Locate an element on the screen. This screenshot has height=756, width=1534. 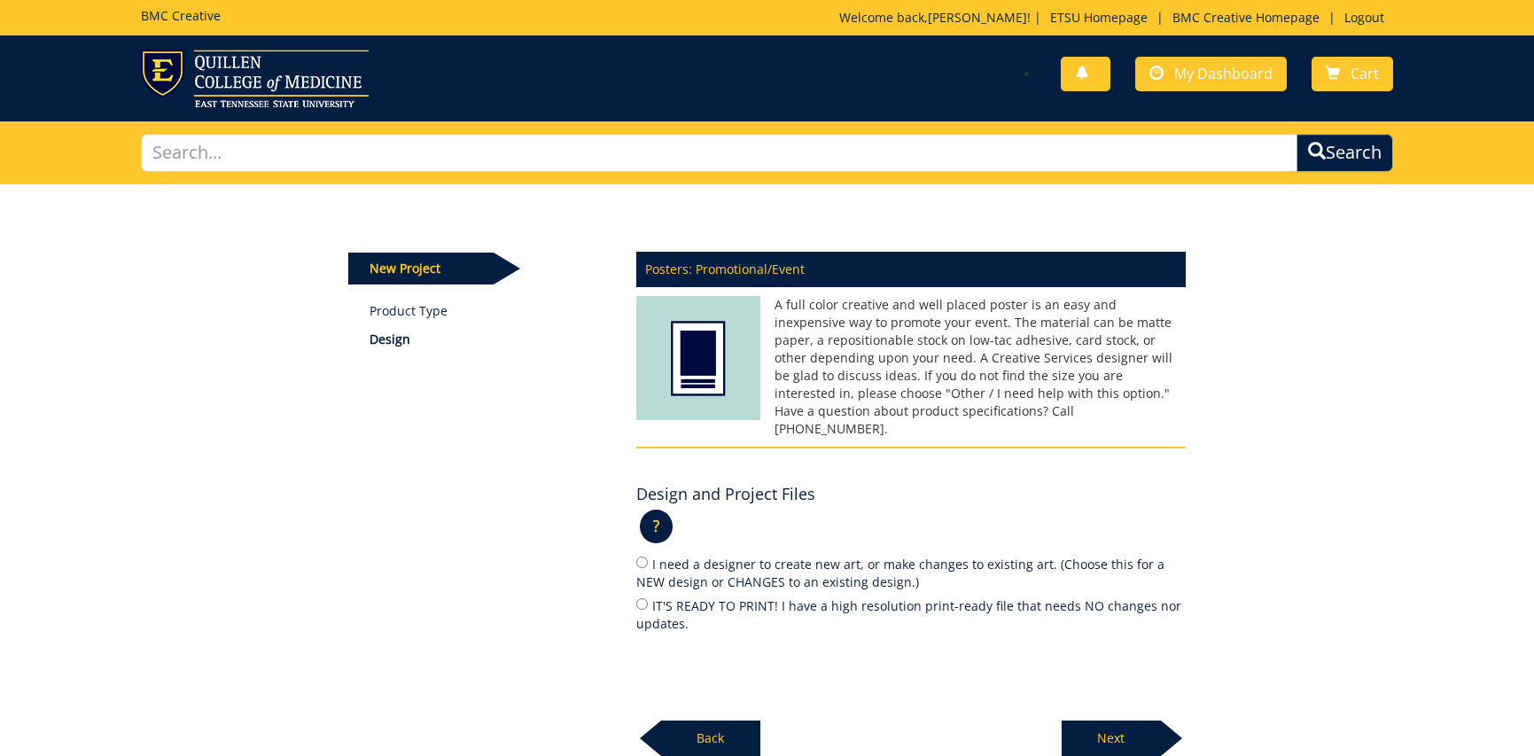
input: I need a designer to create new art, or make changes to existing art. (Choose this for a NEW desi... is located at coordinates (642, 562).